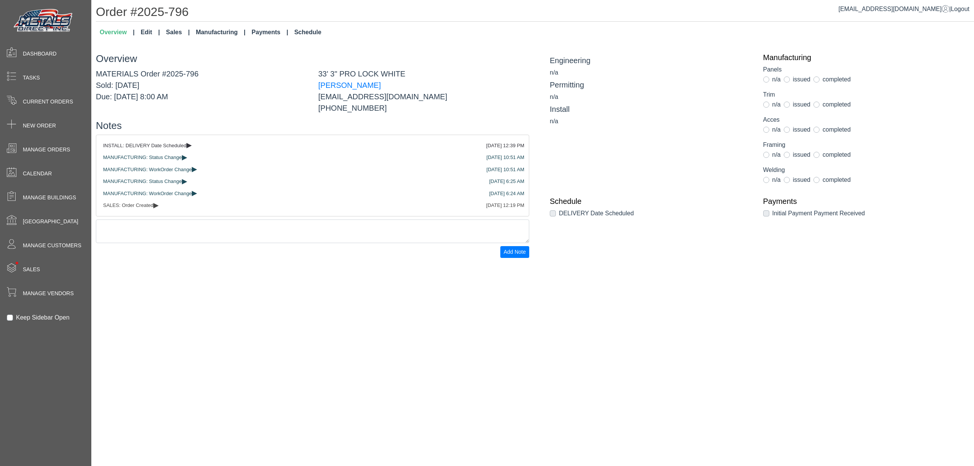 This screenshot has height=466, width=974. Describe the element at coordinates (44, 21) in the screenshot. I see `img: Metals Direct Inc Logo` at that location.